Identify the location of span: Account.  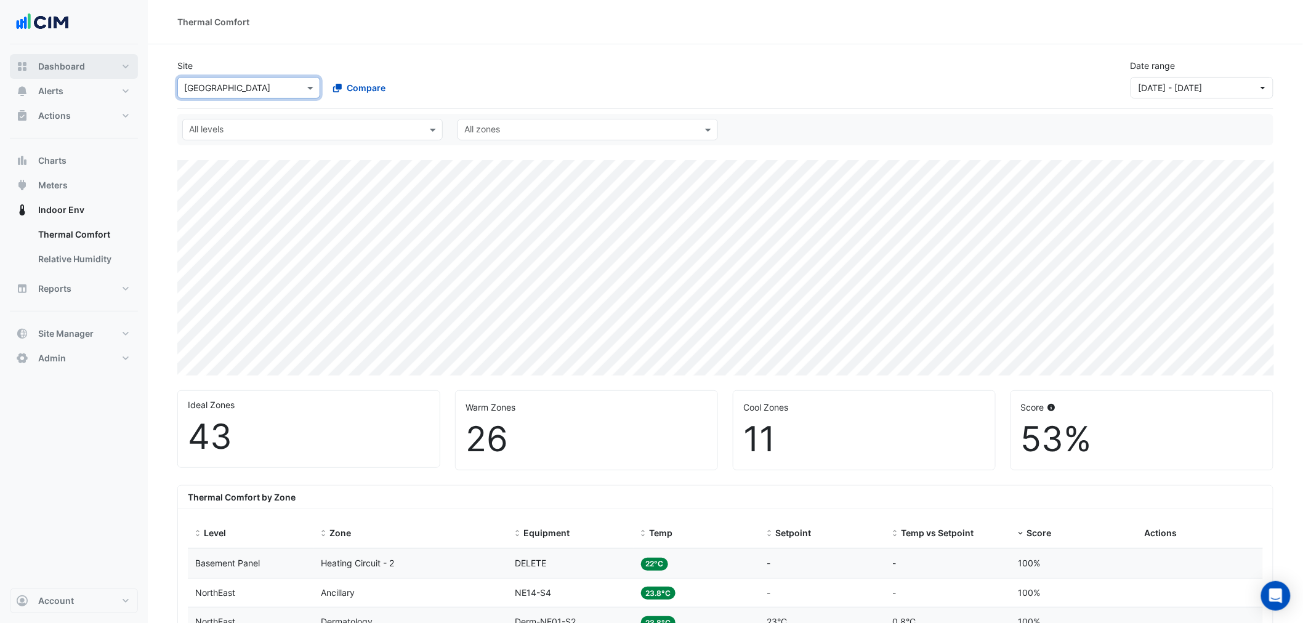
(56, 601).